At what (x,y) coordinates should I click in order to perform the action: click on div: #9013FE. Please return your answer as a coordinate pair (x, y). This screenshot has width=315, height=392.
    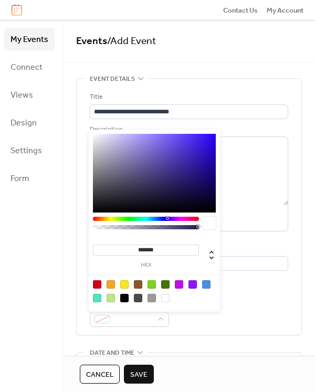
    Looking at the image, I should click on (193, 285).